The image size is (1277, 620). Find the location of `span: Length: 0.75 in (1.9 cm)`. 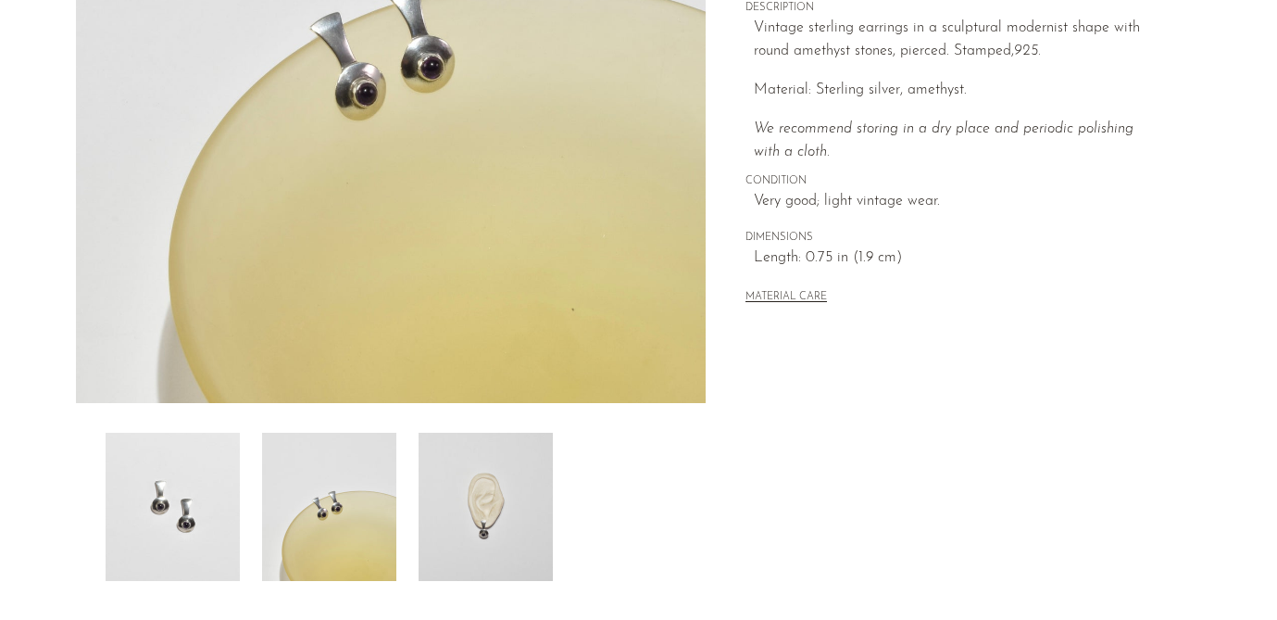

span: Length: 0.75 in (1.9 cm) is located at coordinates (958, 258).